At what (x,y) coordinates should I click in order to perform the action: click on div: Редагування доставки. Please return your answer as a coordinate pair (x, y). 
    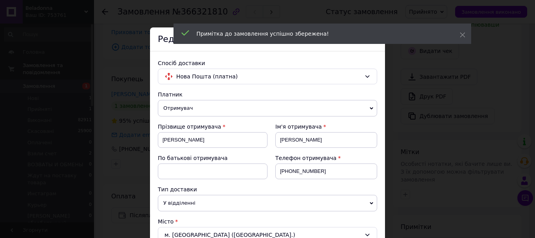
    Looking at the image, I should click on (268, 39).